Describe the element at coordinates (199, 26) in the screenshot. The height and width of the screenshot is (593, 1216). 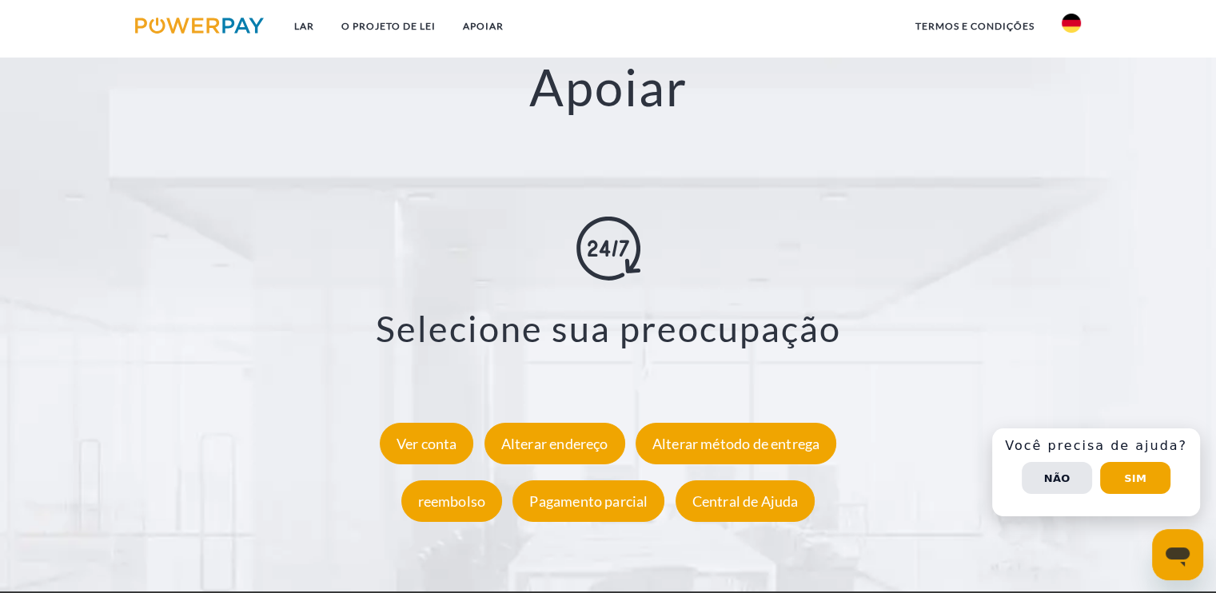
I see `img: logo-powerpay.svg` at that location.